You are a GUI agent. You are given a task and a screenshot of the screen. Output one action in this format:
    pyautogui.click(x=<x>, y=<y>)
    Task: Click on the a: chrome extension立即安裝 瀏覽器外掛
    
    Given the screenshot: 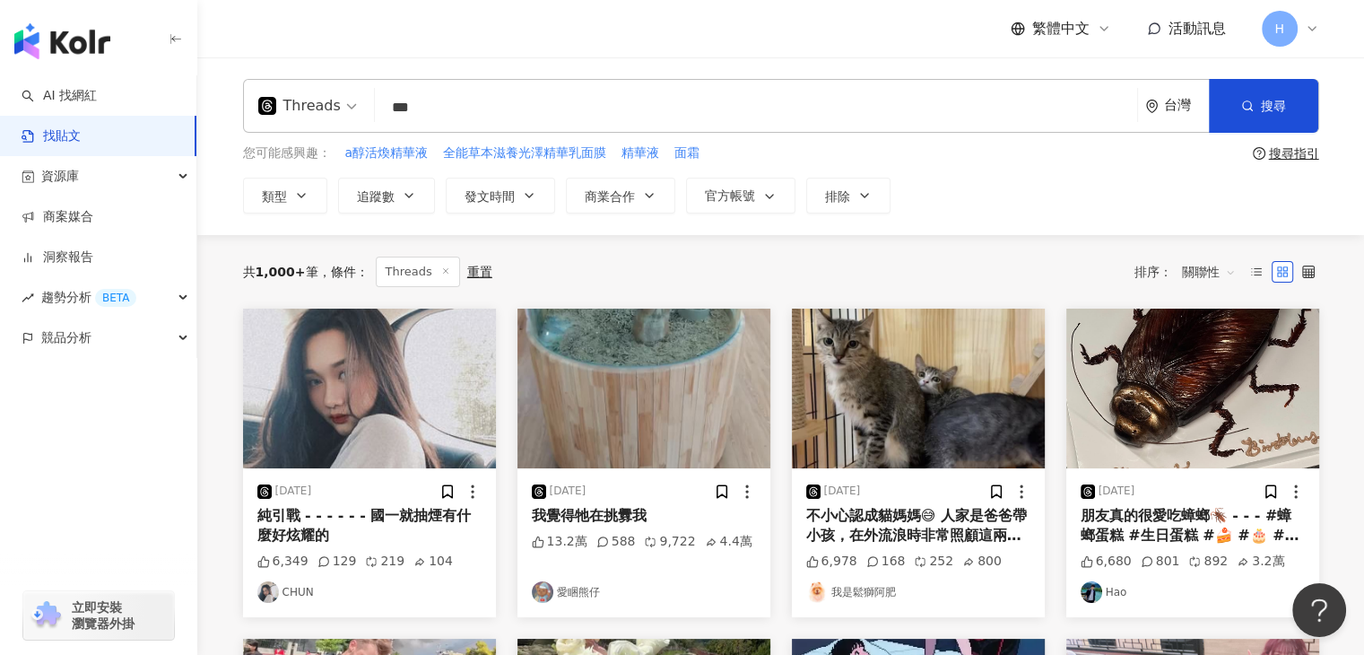 What is the action you would take?
    pyautogui.click(x=99, y=615)
    